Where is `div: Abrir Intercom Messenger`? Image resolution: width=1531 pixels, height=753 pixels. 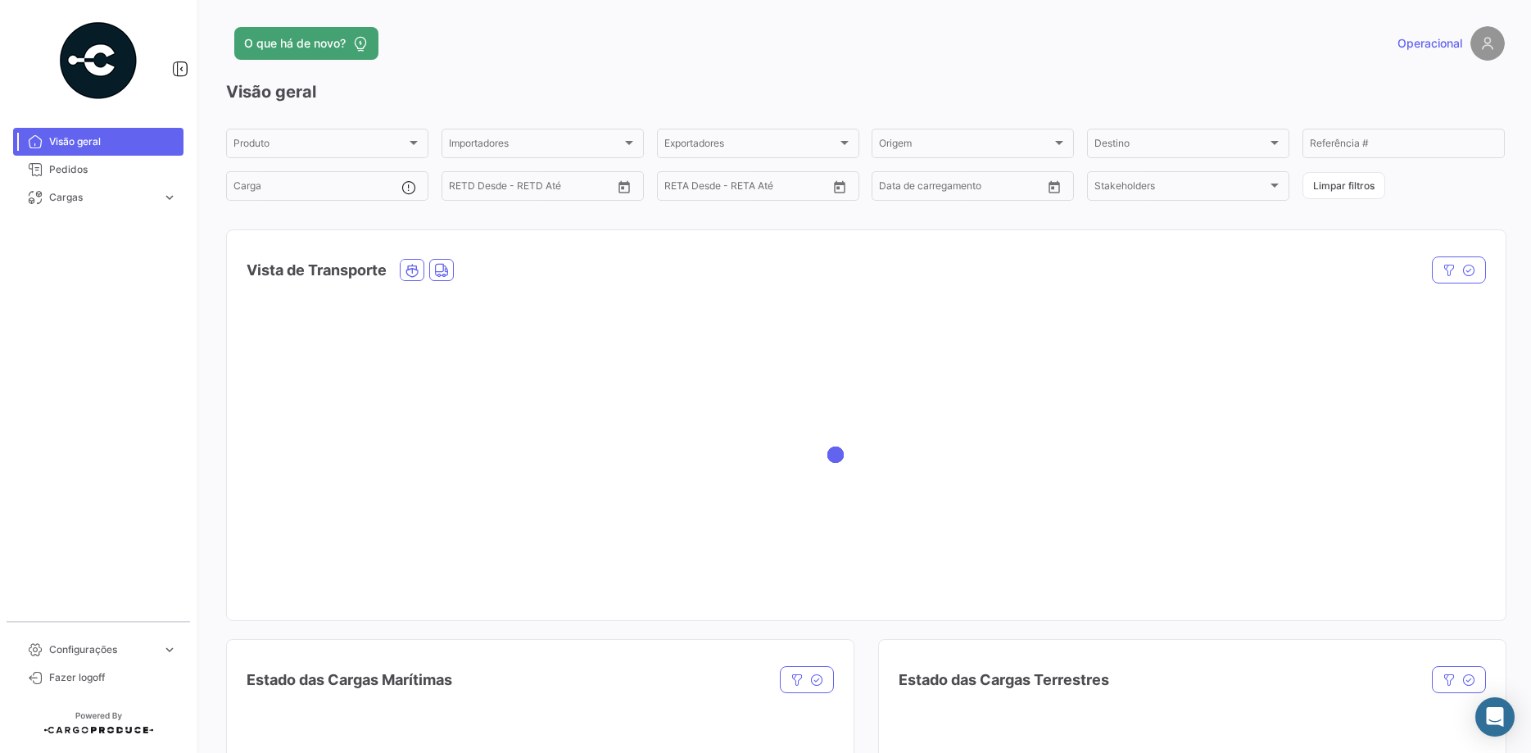 div: Abrir Intercom Messenger is located at coordinates (1495, 717).